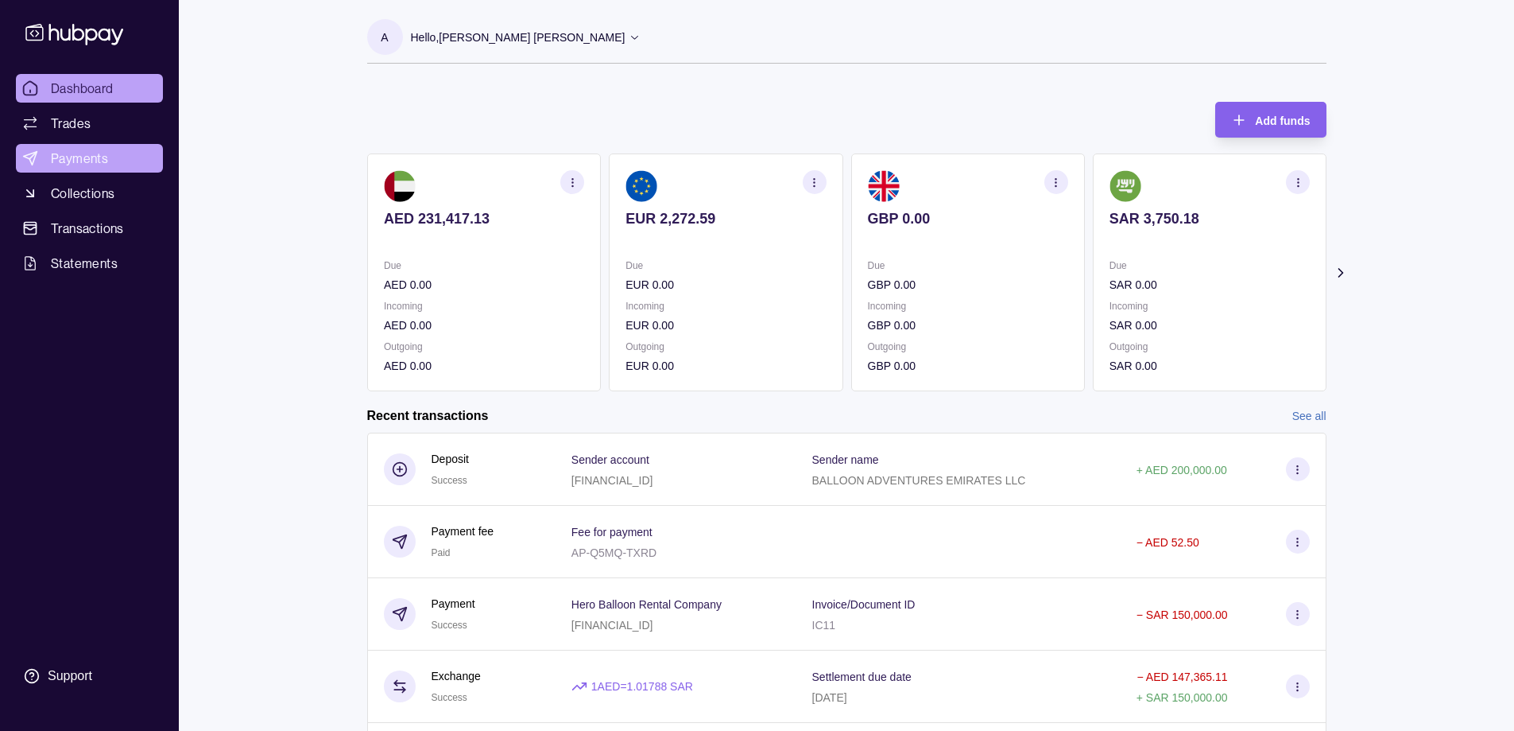 The image size is (1514, 731). I want to click on p: Sender name, so click(846, 459).